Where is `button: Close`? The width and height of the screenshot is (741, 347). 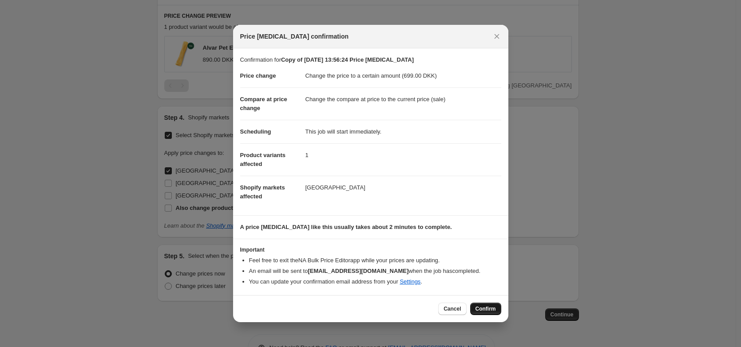 button: Close is located at coordinates (497, 36).